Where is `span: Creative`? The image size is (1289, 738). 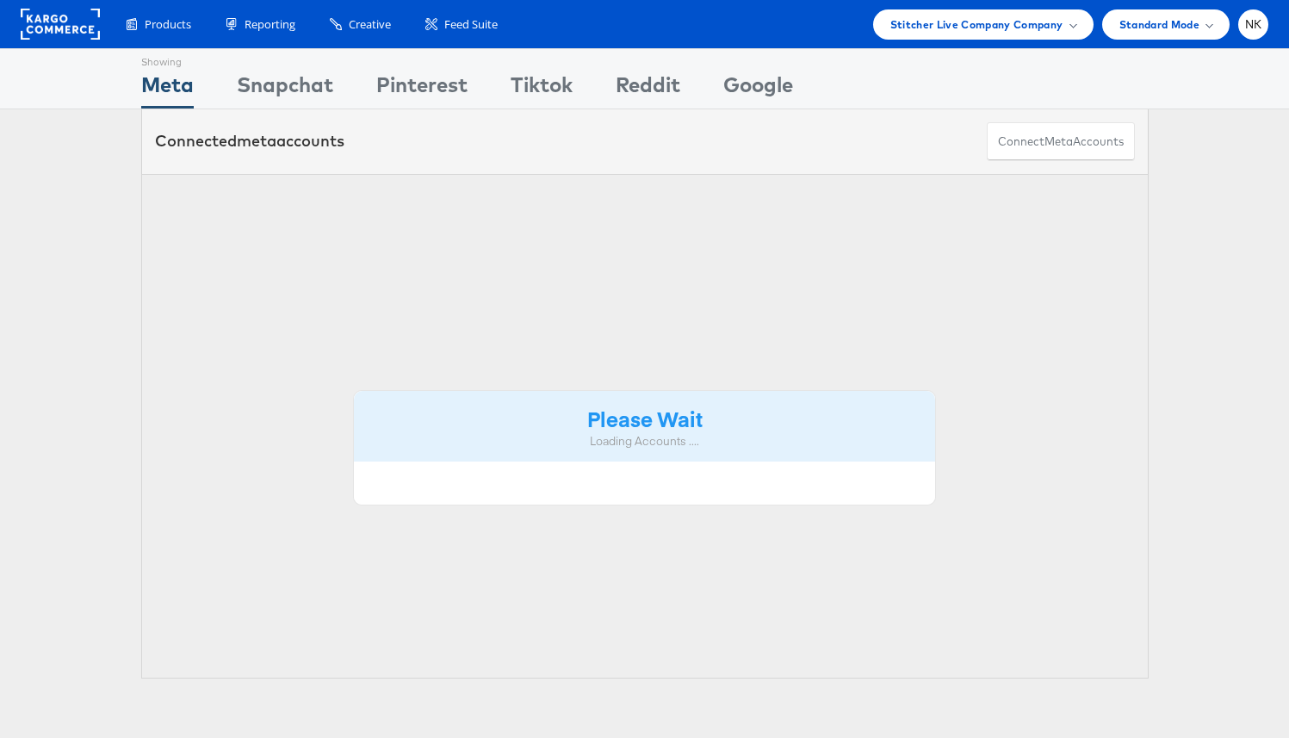 span: Creative is located at coordinates (370, 24).